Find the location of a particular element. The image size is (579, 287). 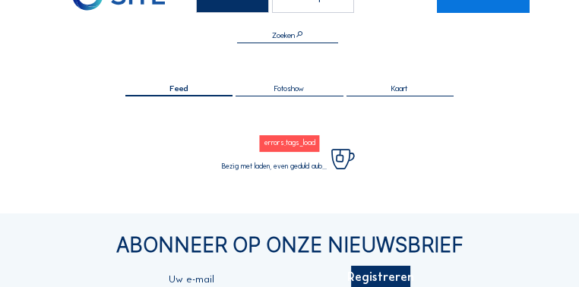

span: Bezig met laden, even geduld aub... is located at coordinates (274, 167).